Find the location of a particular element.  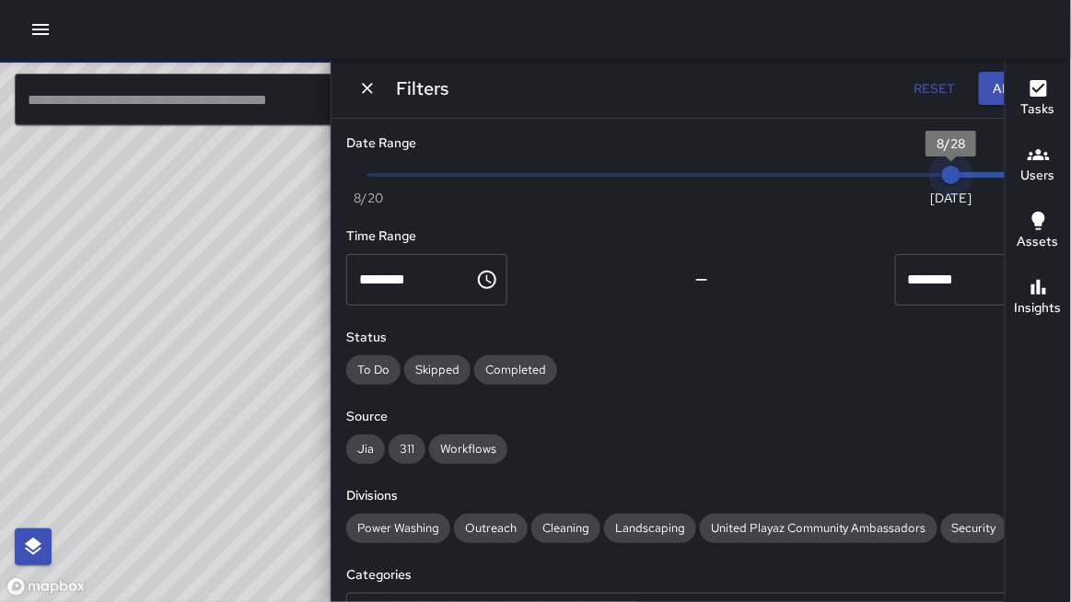

span: 8/28 is located at coordinates (950, 144).